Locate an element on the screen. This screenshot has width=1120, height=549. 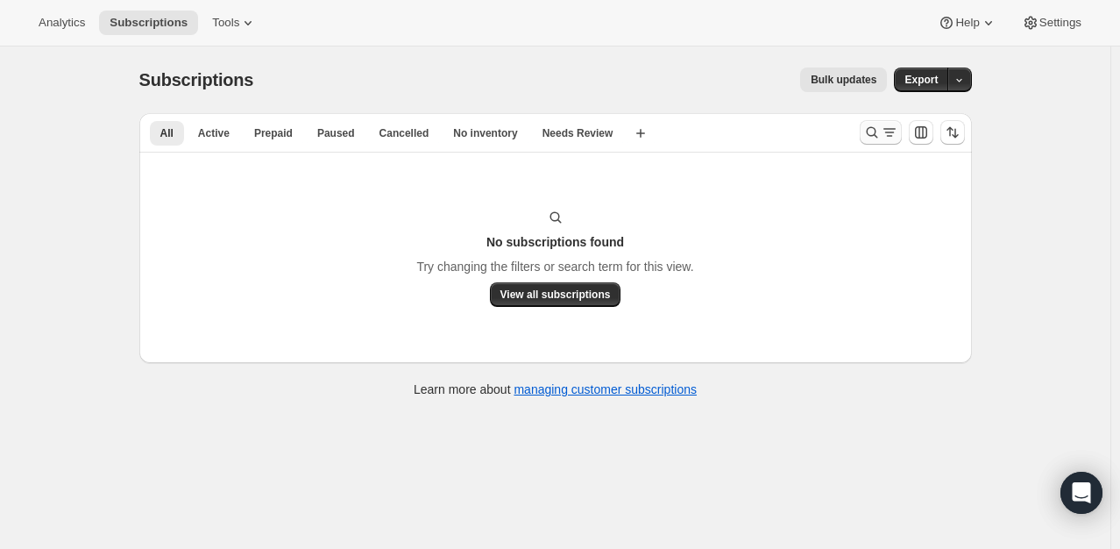
button: Search and filter results is located at coordinates (881, 132).